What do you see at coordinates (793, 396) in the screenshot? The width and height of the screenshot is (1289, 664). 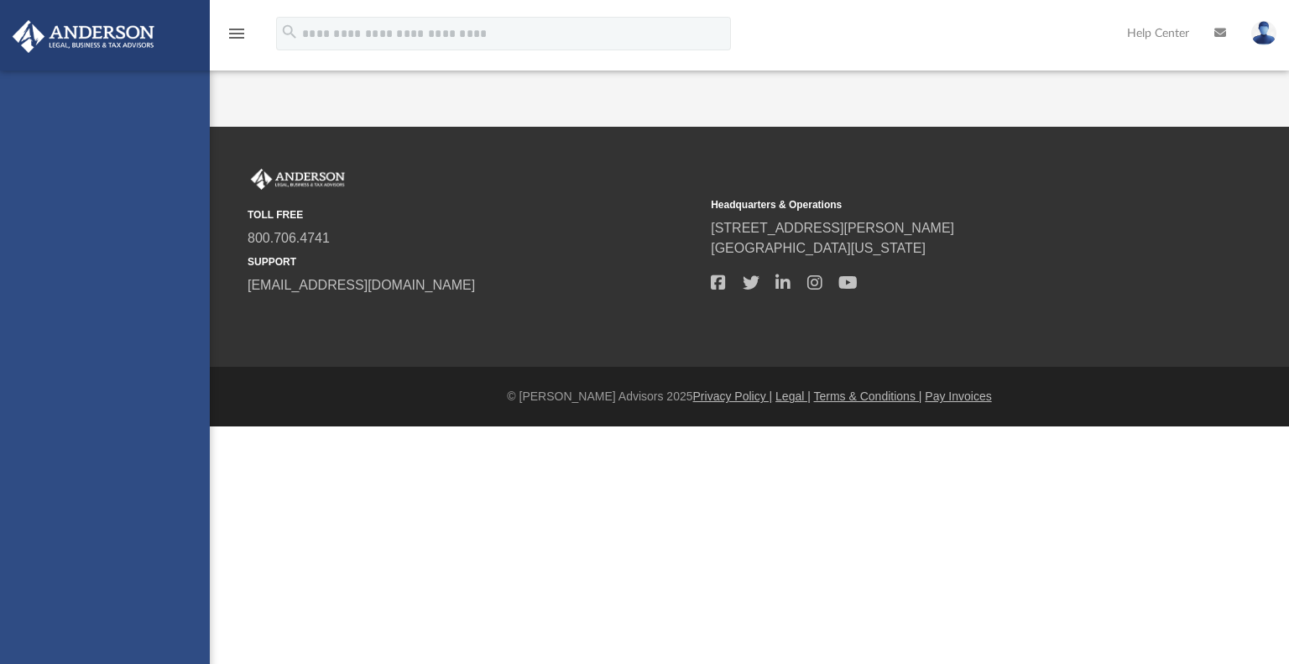 I see `a: Legal |` at bounding box center [793, 396].